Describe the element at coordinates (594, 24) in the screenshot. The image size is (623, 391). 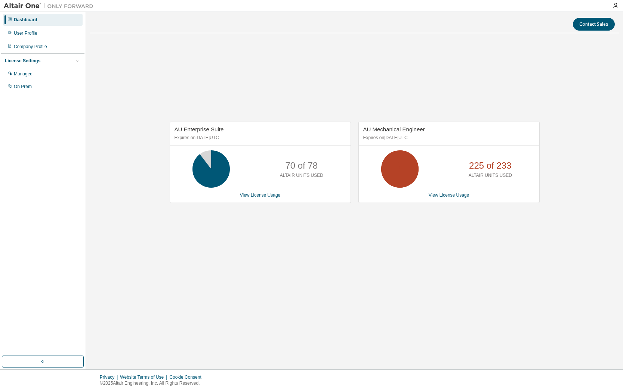
I see `button: Contact Sales` at that location.